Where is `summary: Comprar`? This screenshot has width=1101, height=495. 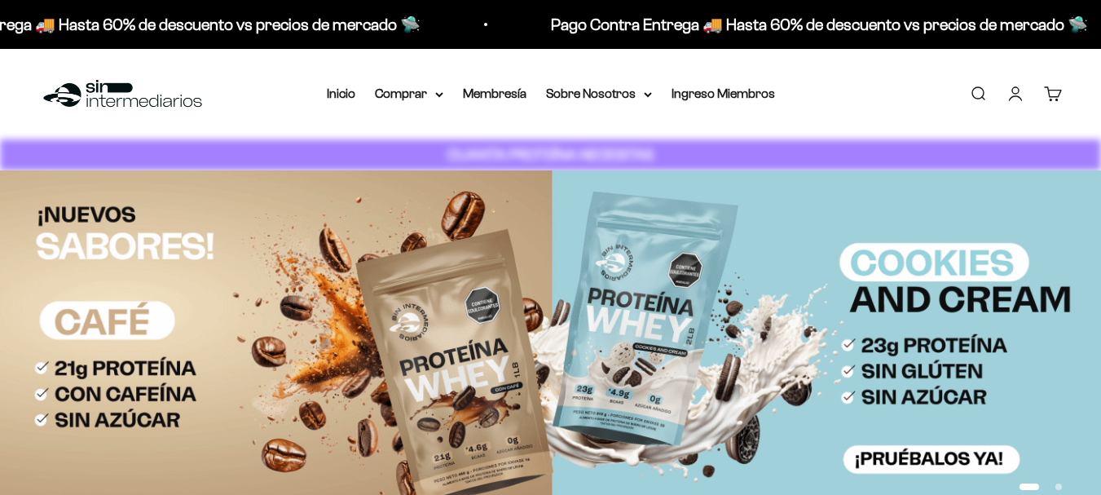
summary: Comprar is located at coordinates (409, 94).